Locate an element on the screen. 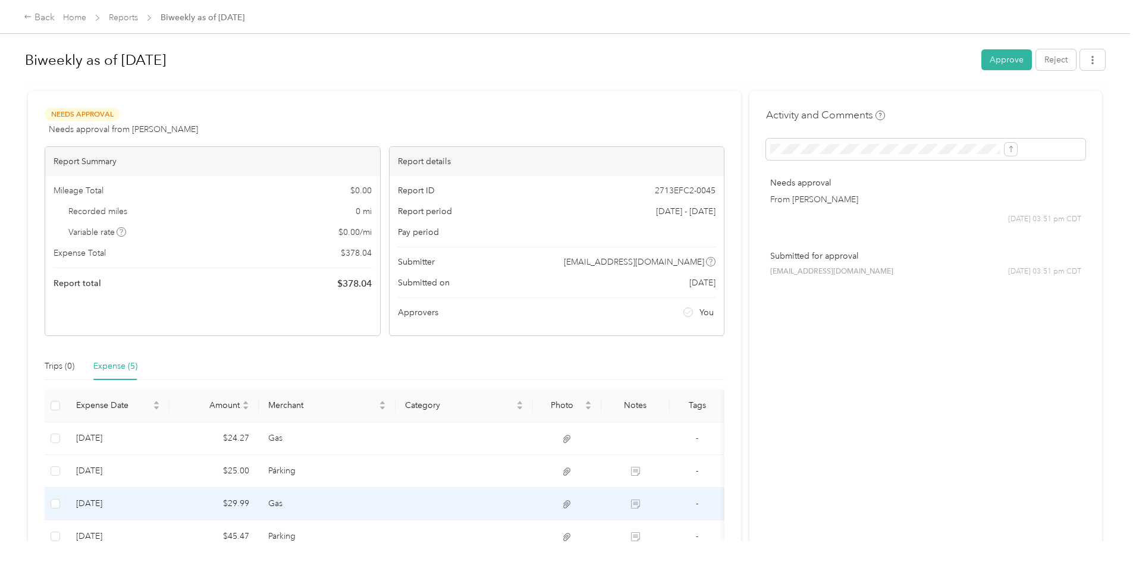 The image size is (1136, 562). button: Reject is located at coordinates (1055, 59).